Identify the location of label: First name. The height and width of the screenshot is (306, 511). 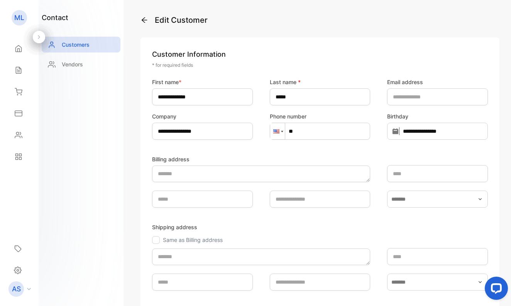
(202, 82).